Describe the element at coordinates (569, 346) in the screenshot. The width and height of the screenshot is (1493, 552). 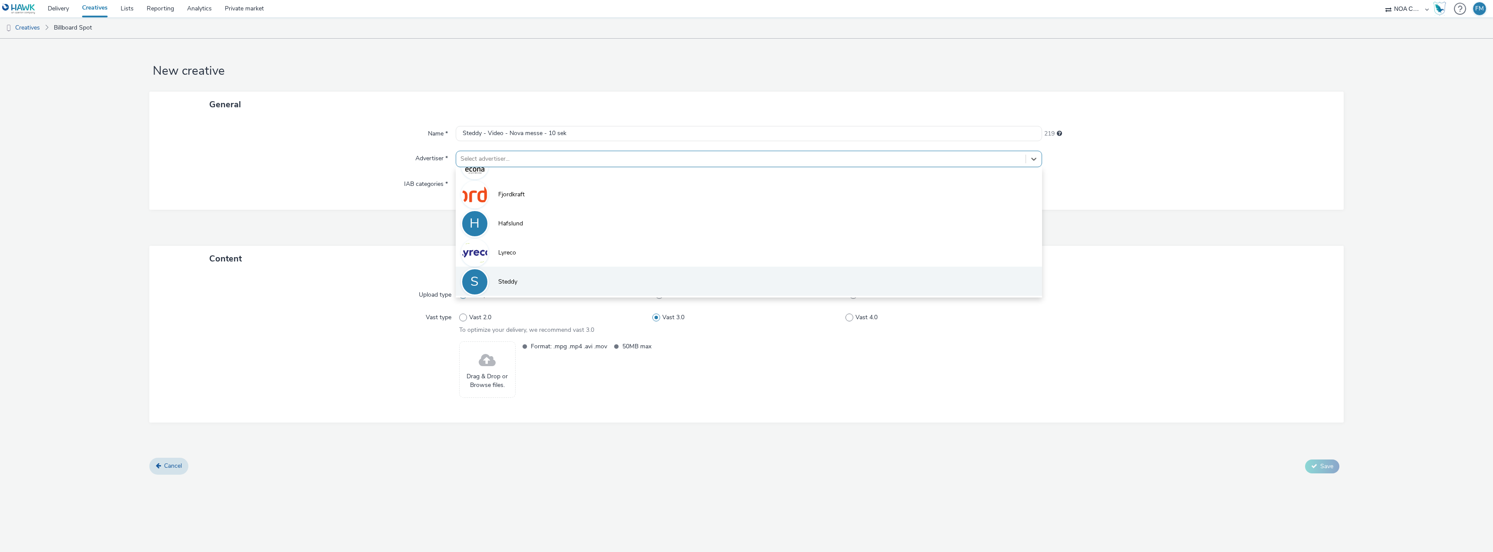
I see `span: Format: .mpg .mp4 .avi .mov` at that location.